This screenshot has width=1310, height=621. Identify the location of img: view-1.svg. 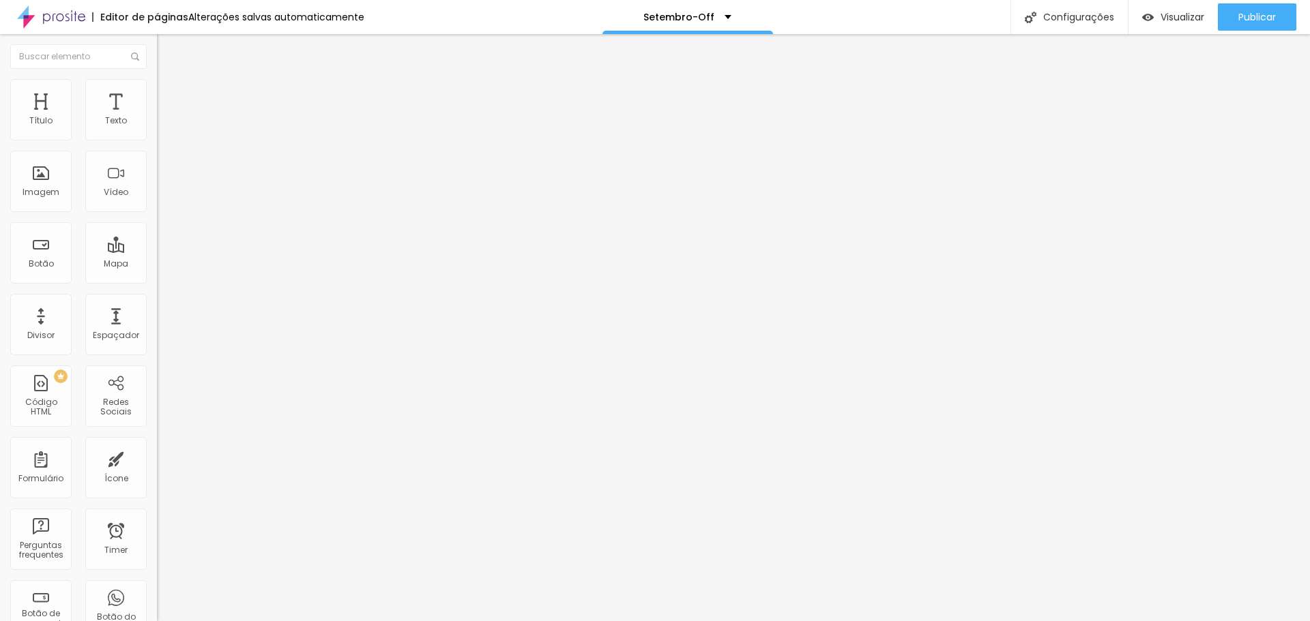
(1147, 17).